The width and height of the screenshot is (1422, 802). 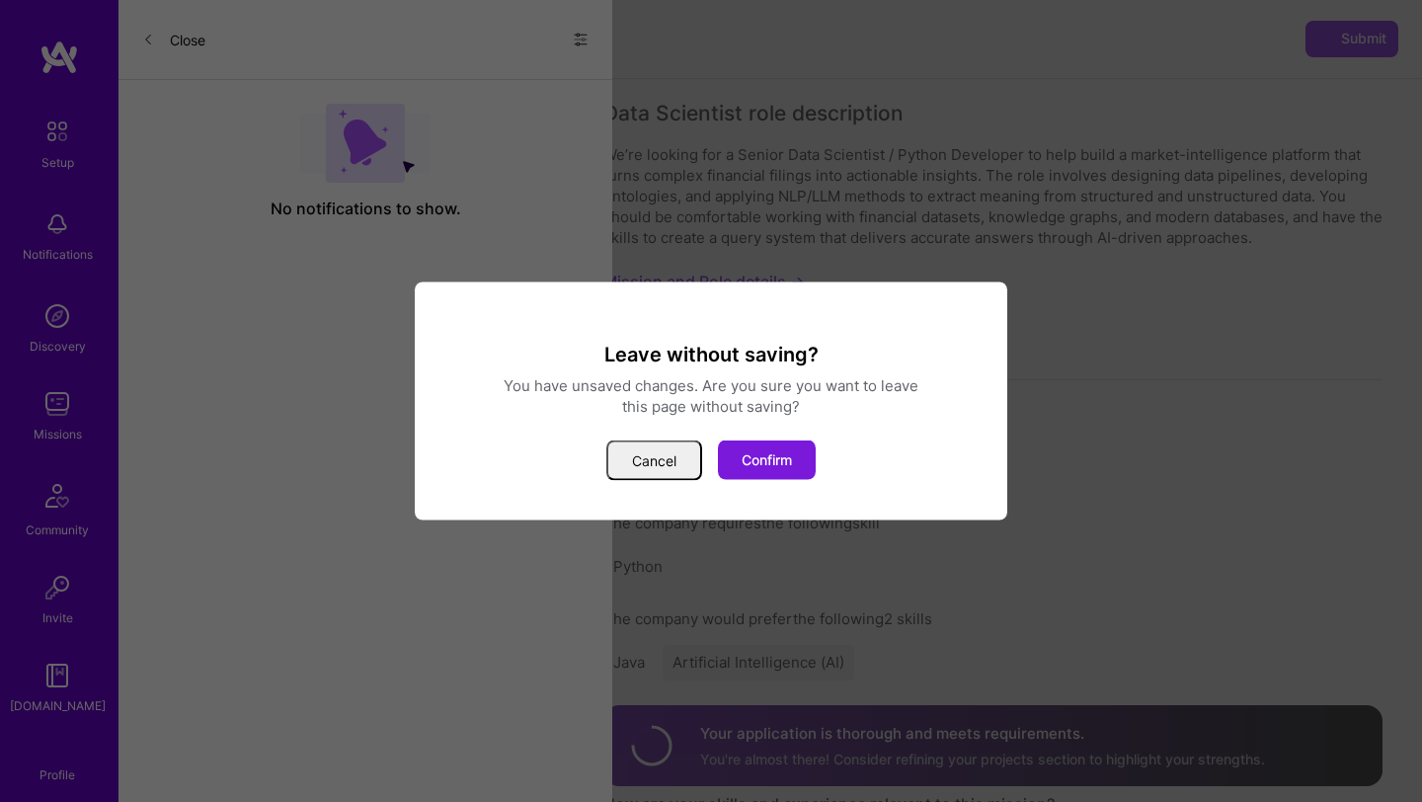 What do you see at coordinates (711, 354) in the screenshot?
I see `h3: Leave without saving?` at bounding box center [711, 354].